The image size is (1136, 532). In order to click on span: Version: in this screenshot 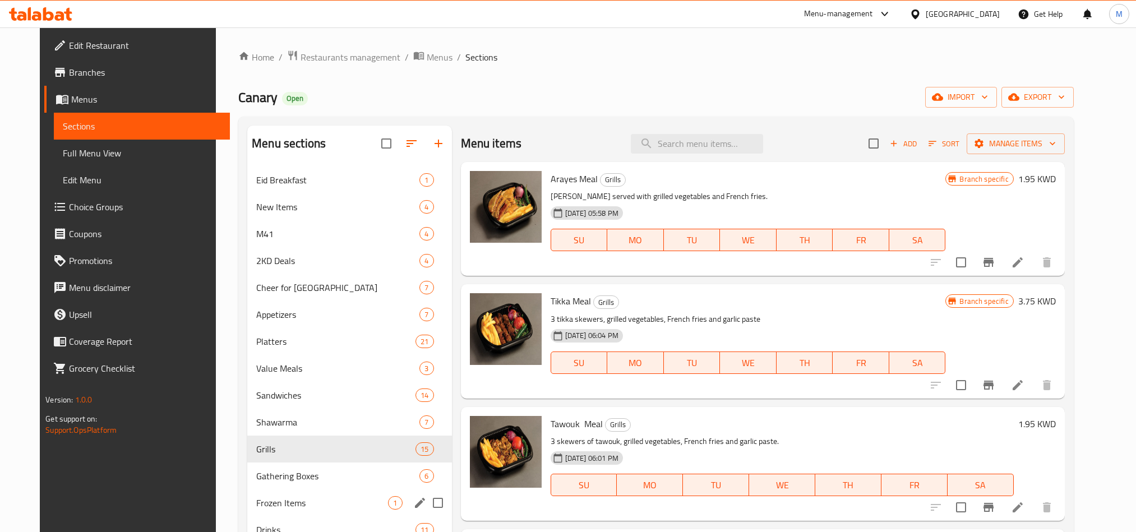, I will do `click(59, 400)`.